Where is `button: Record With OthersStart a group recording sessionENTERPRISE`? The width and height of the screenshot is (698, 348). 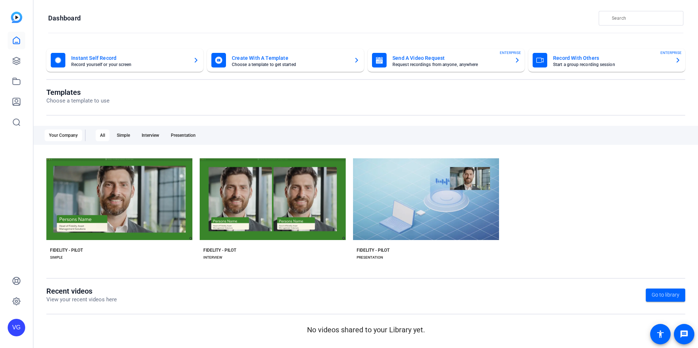 button: Record With OthersStart a group recording sessionENTERPRISE is located at coordinates (606, 60).